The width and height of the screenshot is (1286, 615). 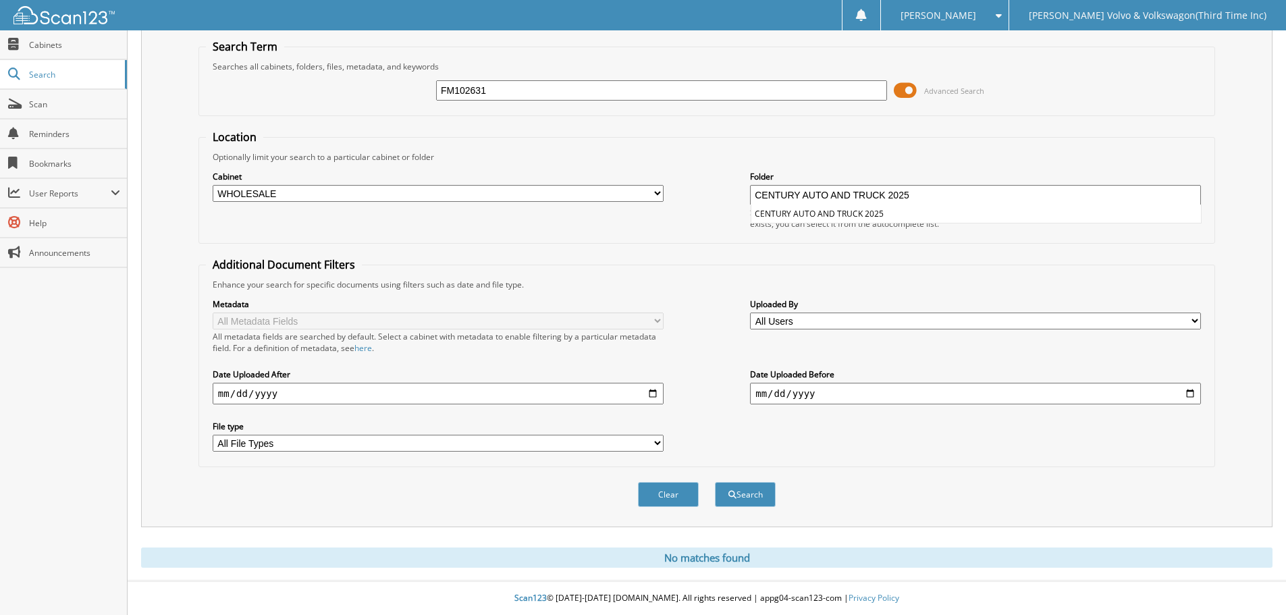 I want to click on label: Metadata, so click(x=438, y=304).